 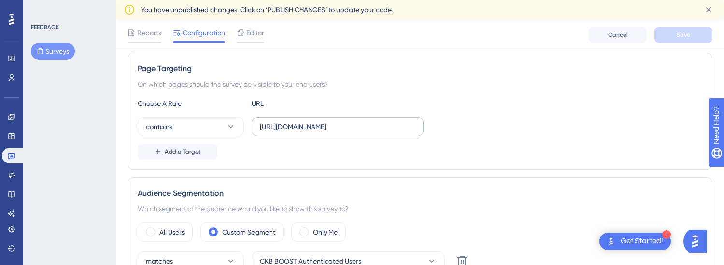 What do you see at coordinates (172, 232) in the screenshot?
I see `label: All Users` at bounding box center [172, 232].